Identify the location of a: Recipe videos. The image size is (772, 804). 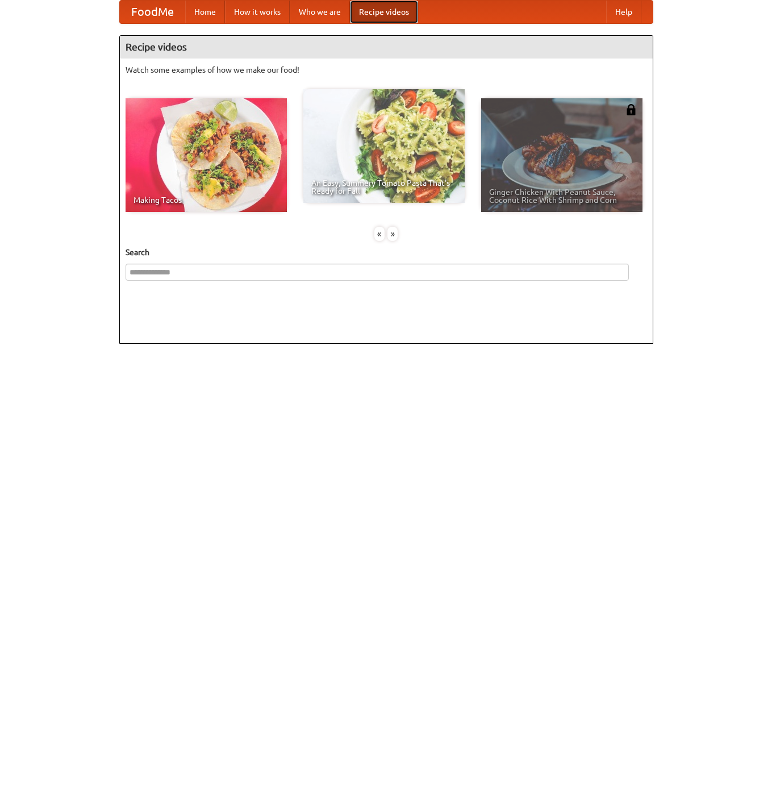
(384, 12).